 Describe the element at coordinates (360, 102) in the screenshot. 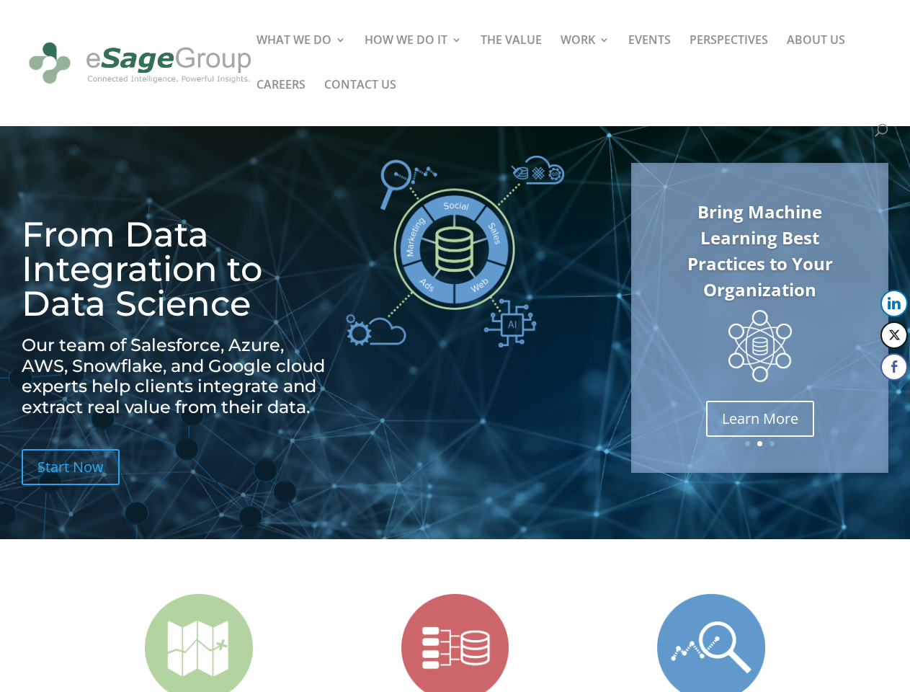

I see `a: CONTACT US` at that location.